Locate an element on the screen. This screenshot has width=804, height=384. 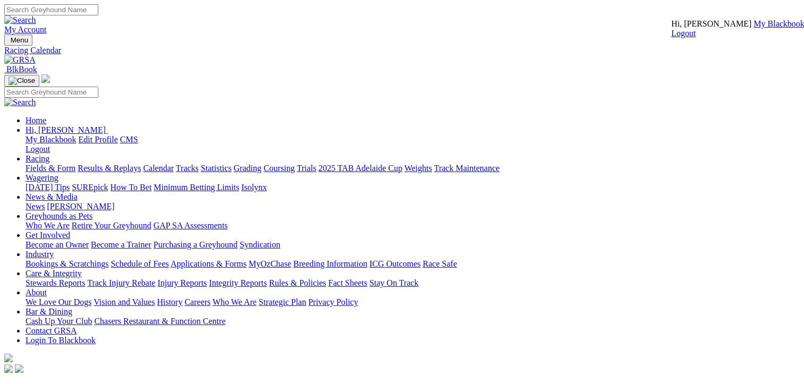
a: Care & Integrity is located at coordinates (54, 273).